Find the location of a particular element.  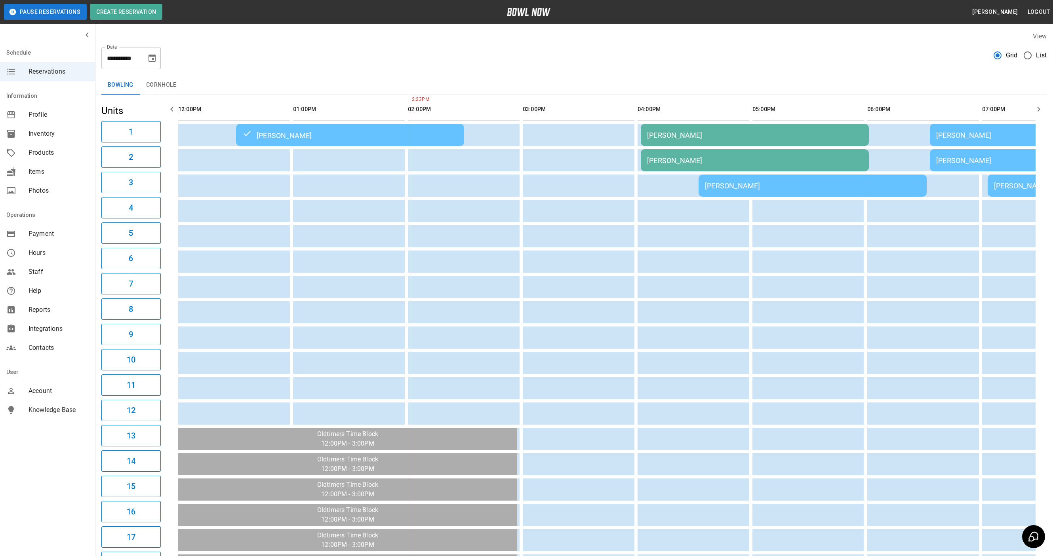

span: Photos is located at coordinates (59, 191).